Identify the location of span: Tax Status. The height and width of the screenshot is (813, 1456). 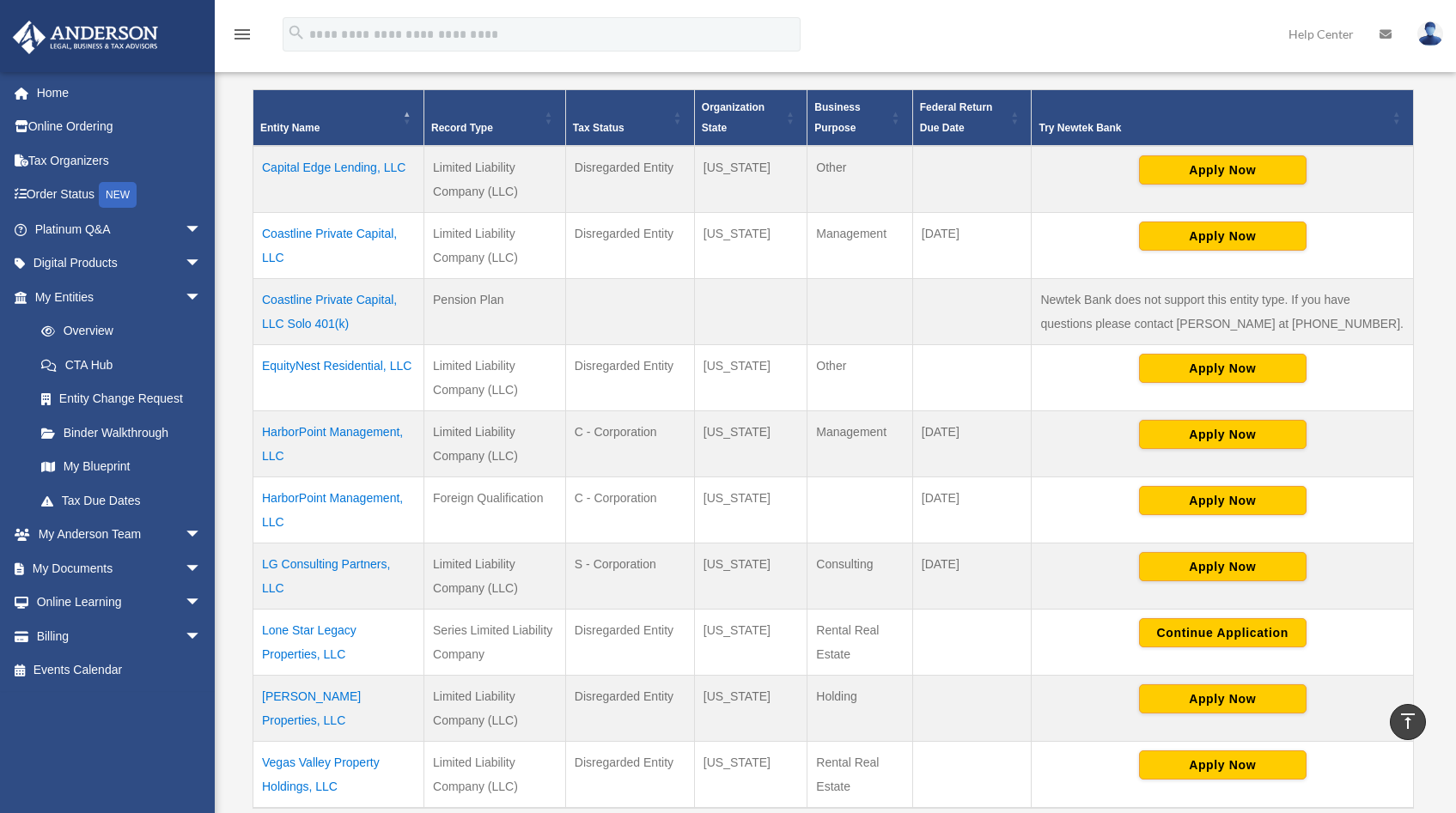
(598, 128).